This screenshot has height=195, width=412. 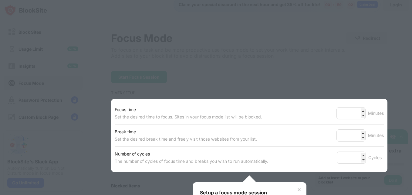 What do you see at coordinates (299, 189) in the screenshot?
I see `img: x-button.svg` at bounding box center [299, 189].